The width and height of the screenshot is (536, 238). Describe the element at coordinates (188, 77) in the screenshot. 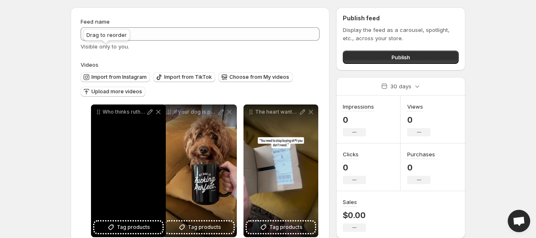

I see `span: Import from TikTok` at that location.